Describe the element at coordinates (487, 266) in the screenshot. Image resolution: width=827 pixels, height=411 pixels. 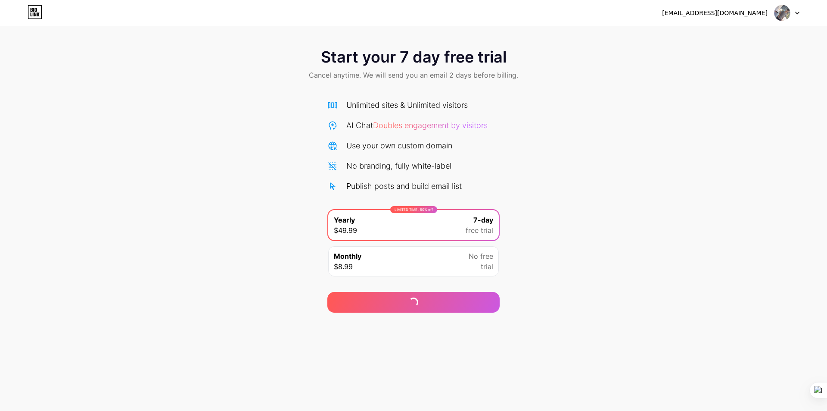
I see `span: trial` at that location.